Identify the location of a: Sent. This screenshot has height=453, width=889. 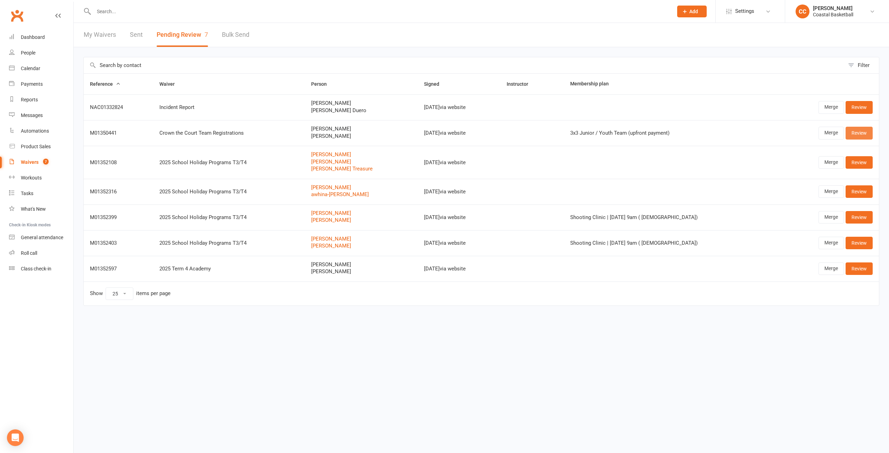
(136, 35).